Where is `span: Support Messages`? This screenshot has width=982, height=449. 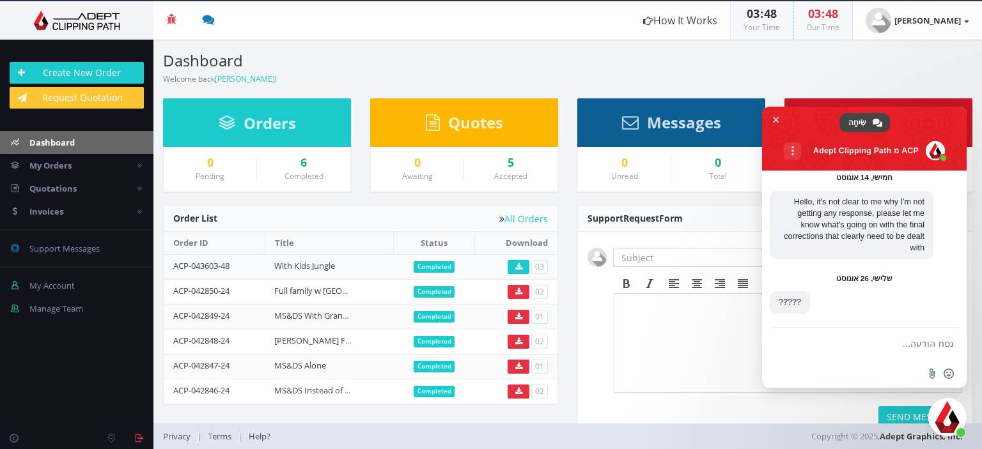
span: Support Messages is located at coordinates (65, 249).